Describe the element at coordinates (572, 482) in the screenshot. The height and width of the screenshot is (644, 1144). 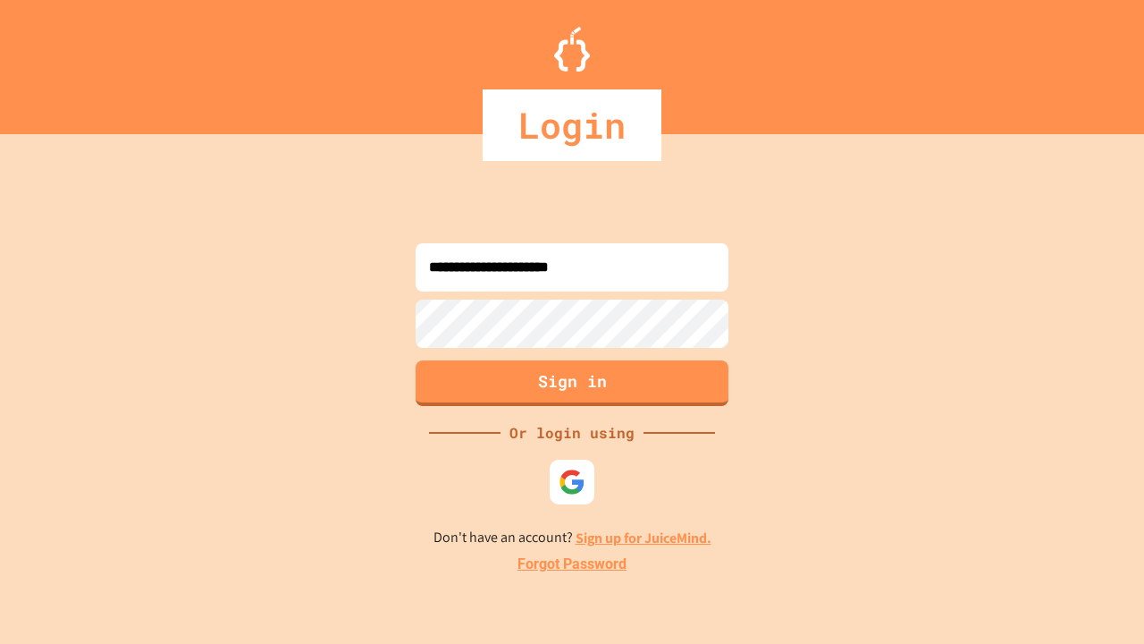
I see `img: google-icon.svg` at that location.